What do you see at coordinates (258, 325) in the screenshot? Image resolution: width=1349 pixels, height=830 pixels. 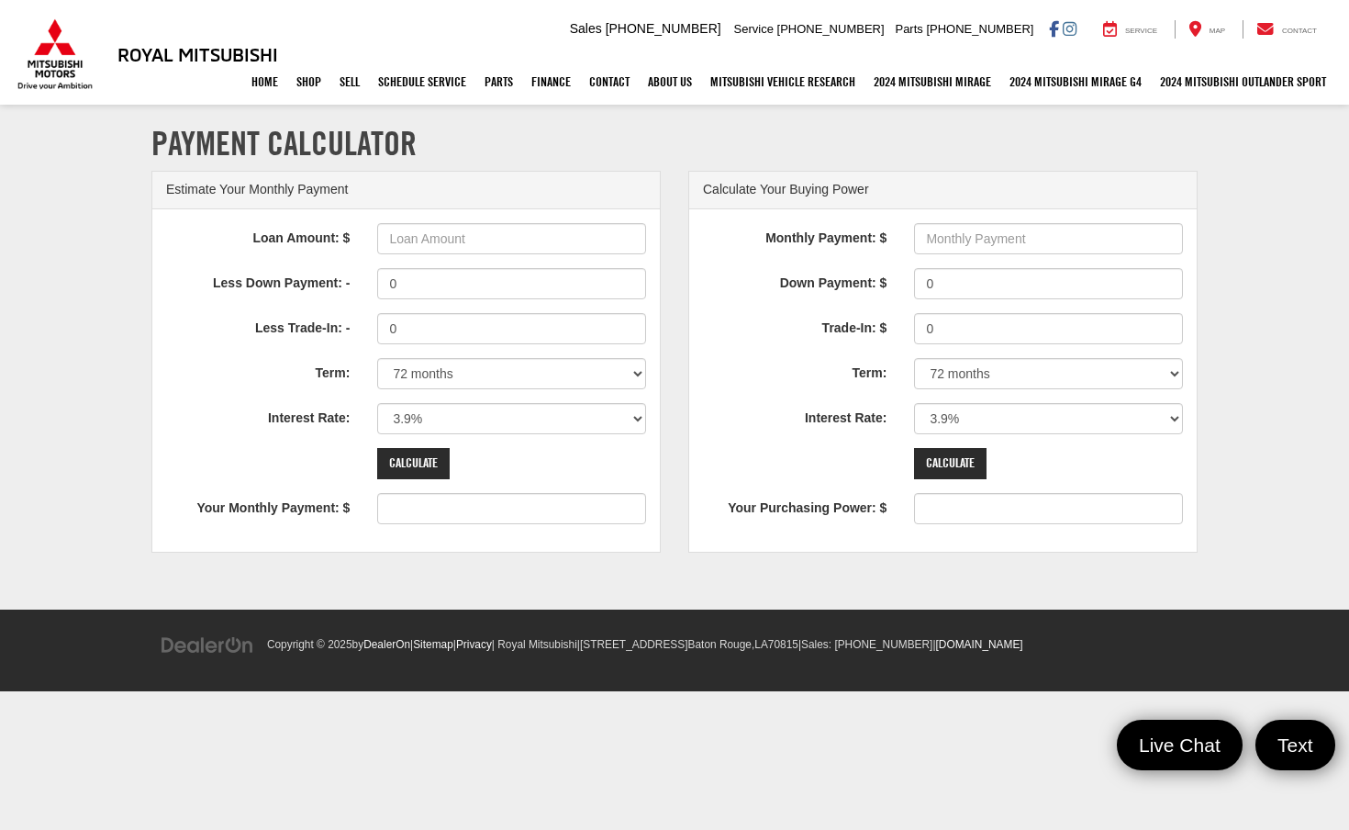 I see `label: Less Trade-In: -` at bounding box center [258, 325].